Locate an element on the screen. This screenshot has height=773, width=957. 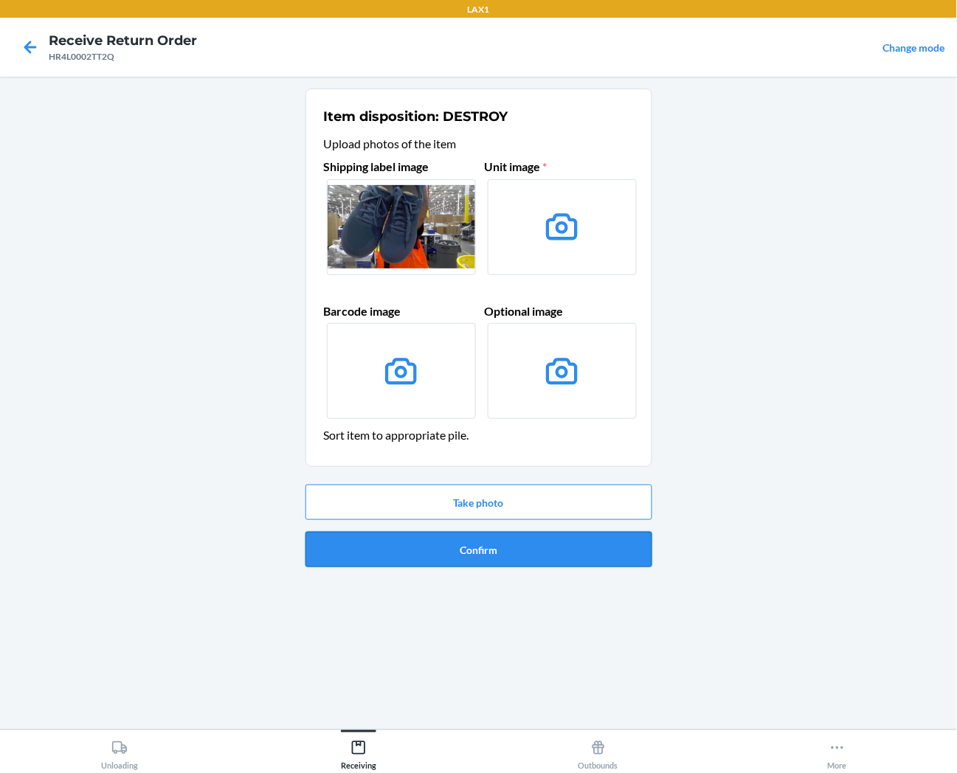
div: Unloading is located at coordinates (120, 752).